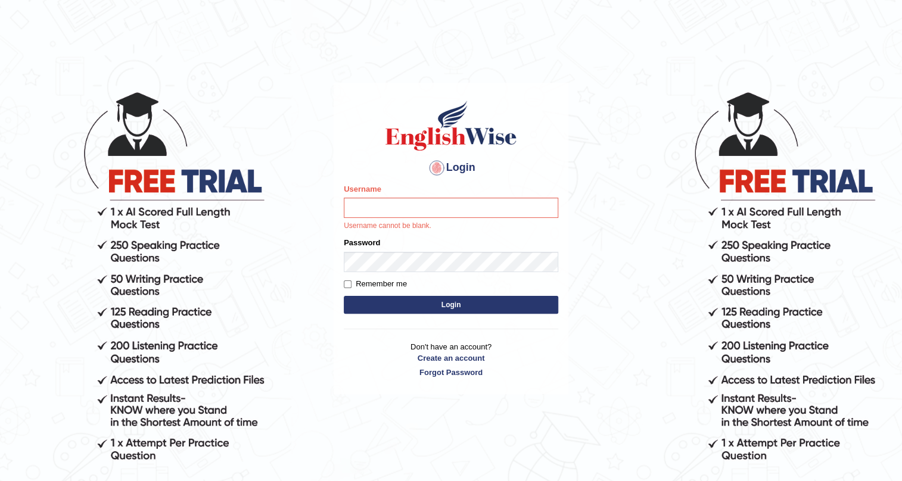  I want to click on p: Don't have an account?, so click(451, 360).